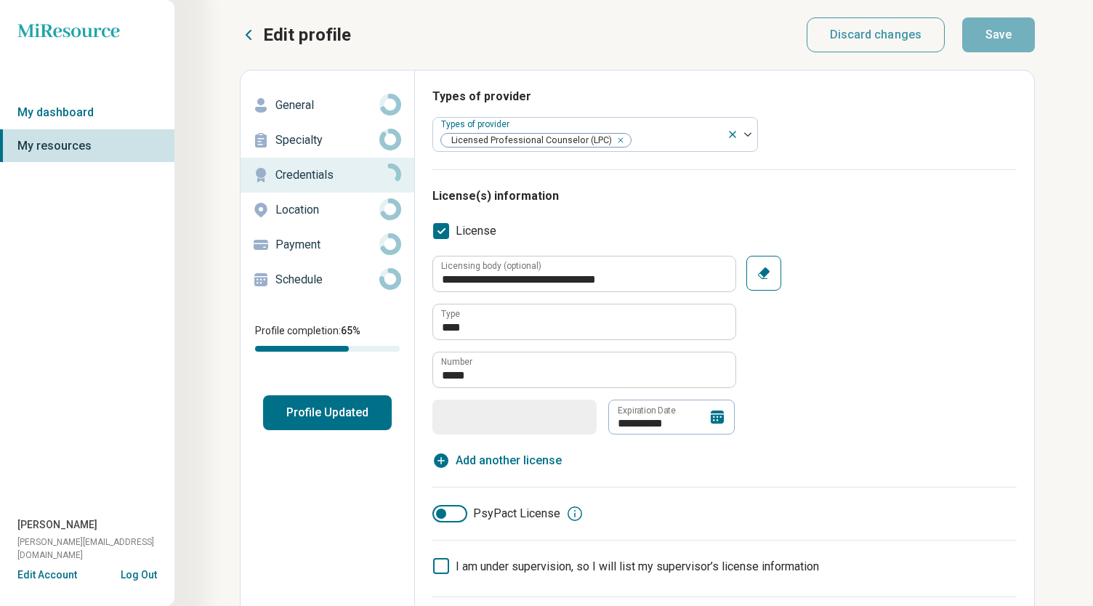 The image size is (1093, 606). What do you see at coordinates (491, 266) in the screenshot?
I see `label: Licensing body (optional)` at bounding box center [491, 266].